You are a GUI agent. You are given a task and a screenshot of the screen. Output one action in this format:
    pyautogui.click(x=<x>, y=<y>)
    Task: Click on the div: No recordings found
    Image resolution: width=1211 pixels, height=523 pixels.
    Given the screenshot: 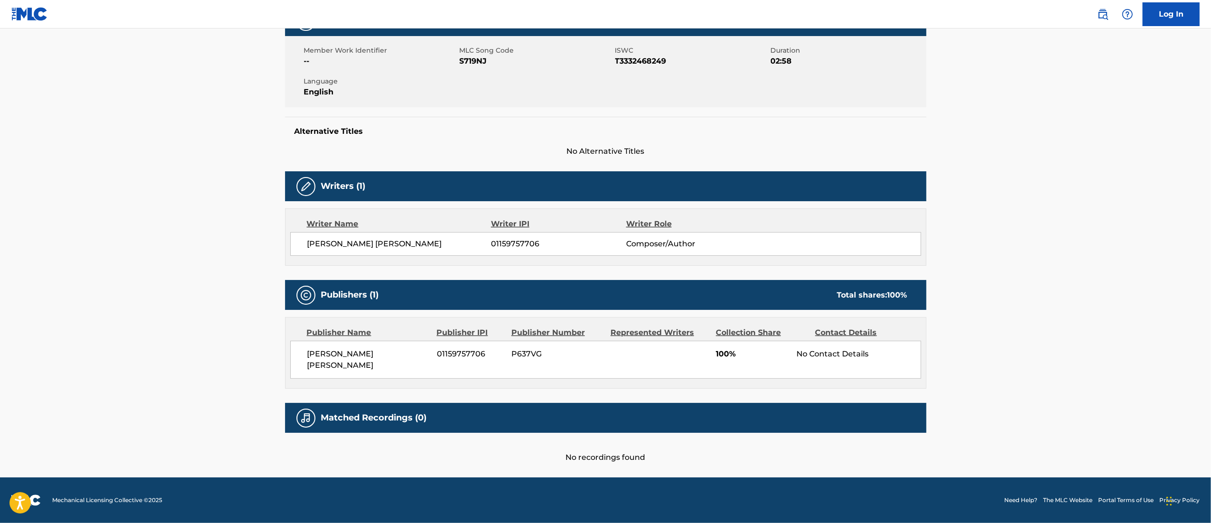 What is the action you would take?
    pyautogui.click(x=606, y=448)
    